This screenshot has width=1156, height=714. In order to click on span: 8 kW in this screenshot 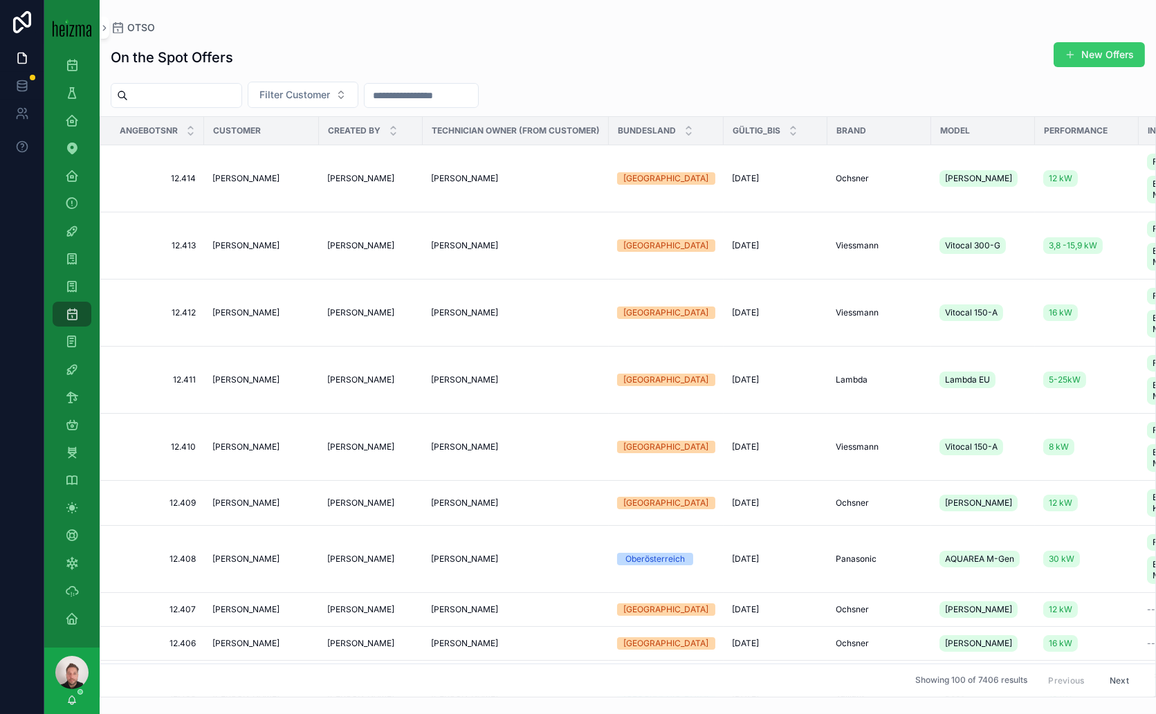, I will do `click(1059, 447)`.